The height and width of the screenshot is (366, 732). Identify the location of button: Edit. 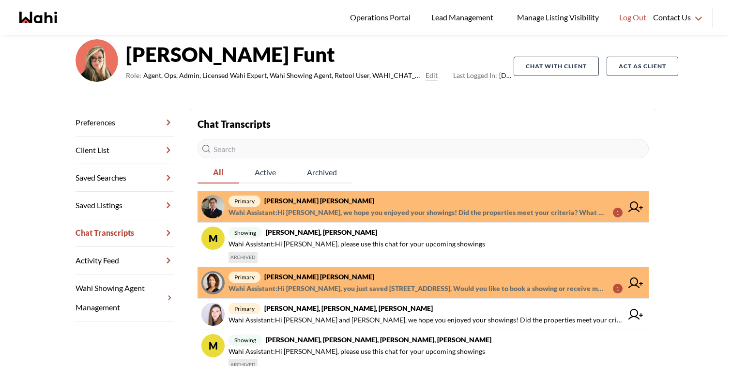
(431, 75).